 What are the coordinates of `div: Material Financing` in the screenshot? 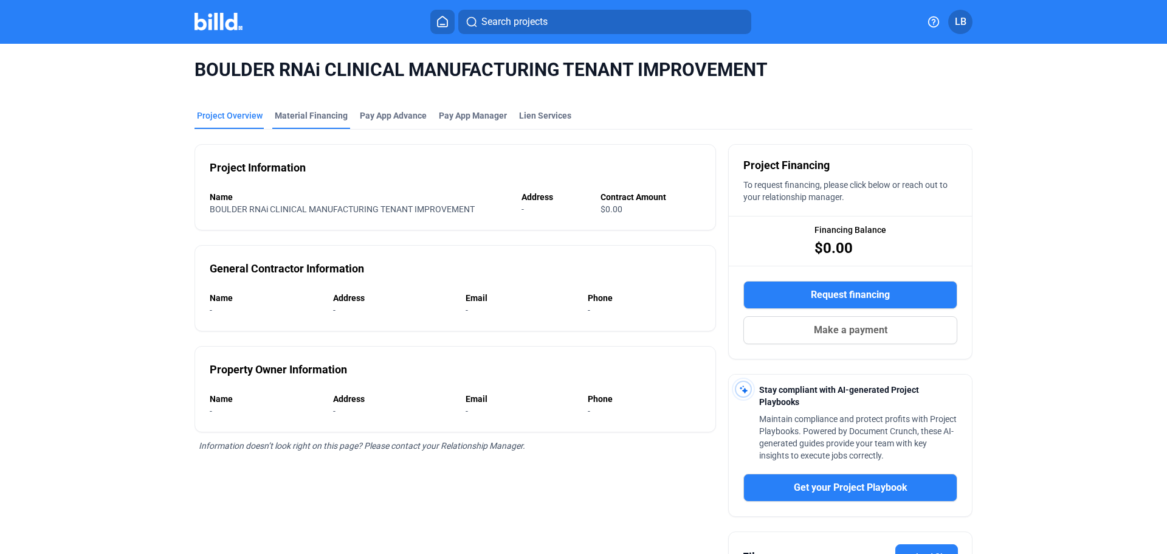 It's located at (311, 115).